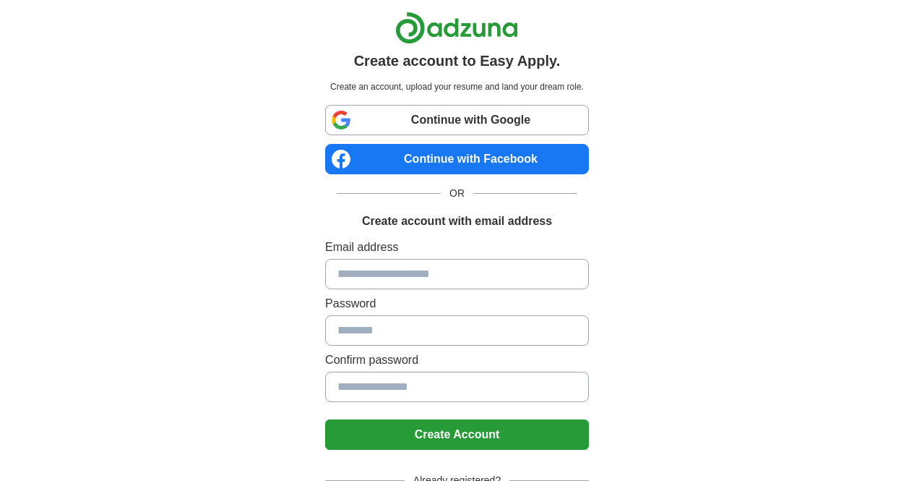 This screenshot has height=481, width=914. What do you see at coordinates (457, 304) in the screenshot?
I see `label: Password` at bounding box center [457, 304].